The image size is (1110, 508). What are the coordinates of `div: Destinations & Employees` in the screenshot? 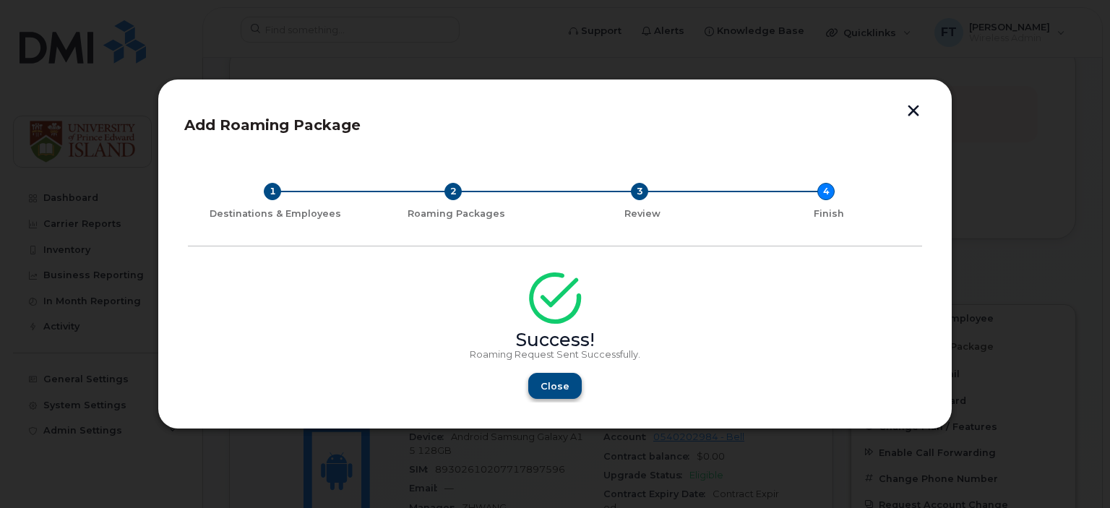 It's located at (275, 214).